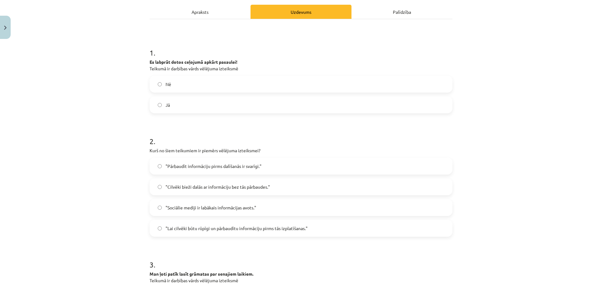 The height and width of the screenshot is (286, 602). Describe the element at coordinates (160, 166) in the screenshot. I see `input: "Pārbaudīt informāciju pirms dalīšanās ir svarīgi."` at that location.